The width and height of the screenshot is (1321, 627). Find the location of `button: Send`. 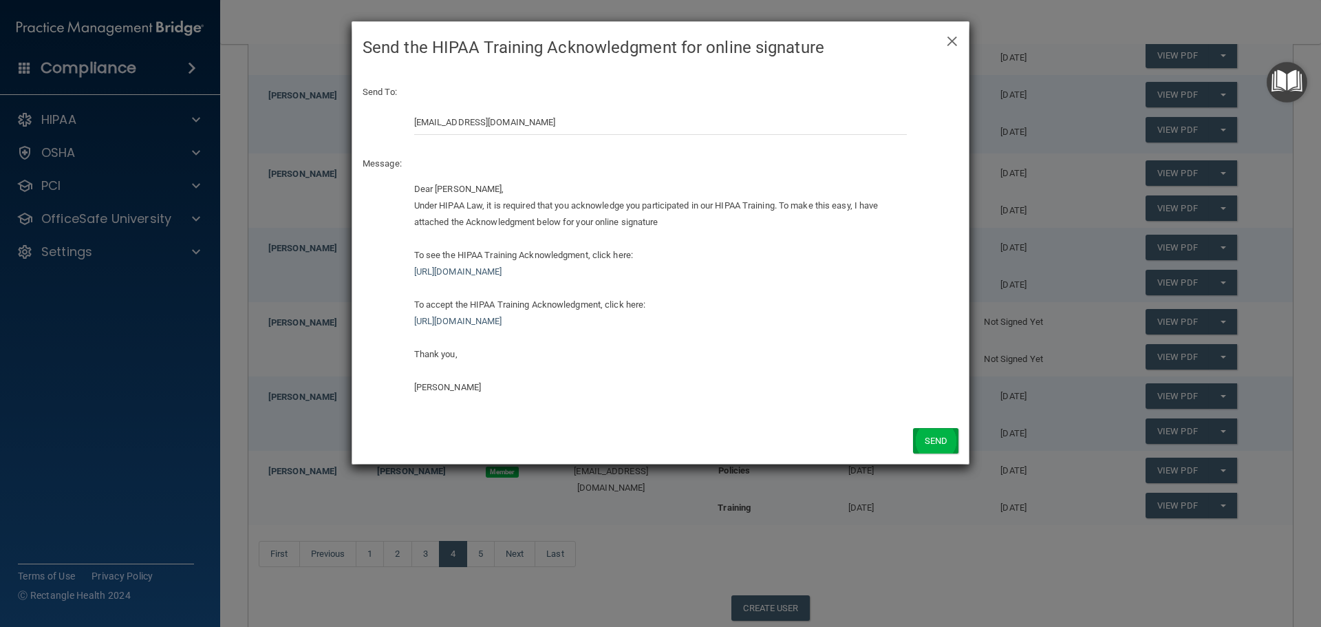

button: Send is located at coordinates (936, 440).